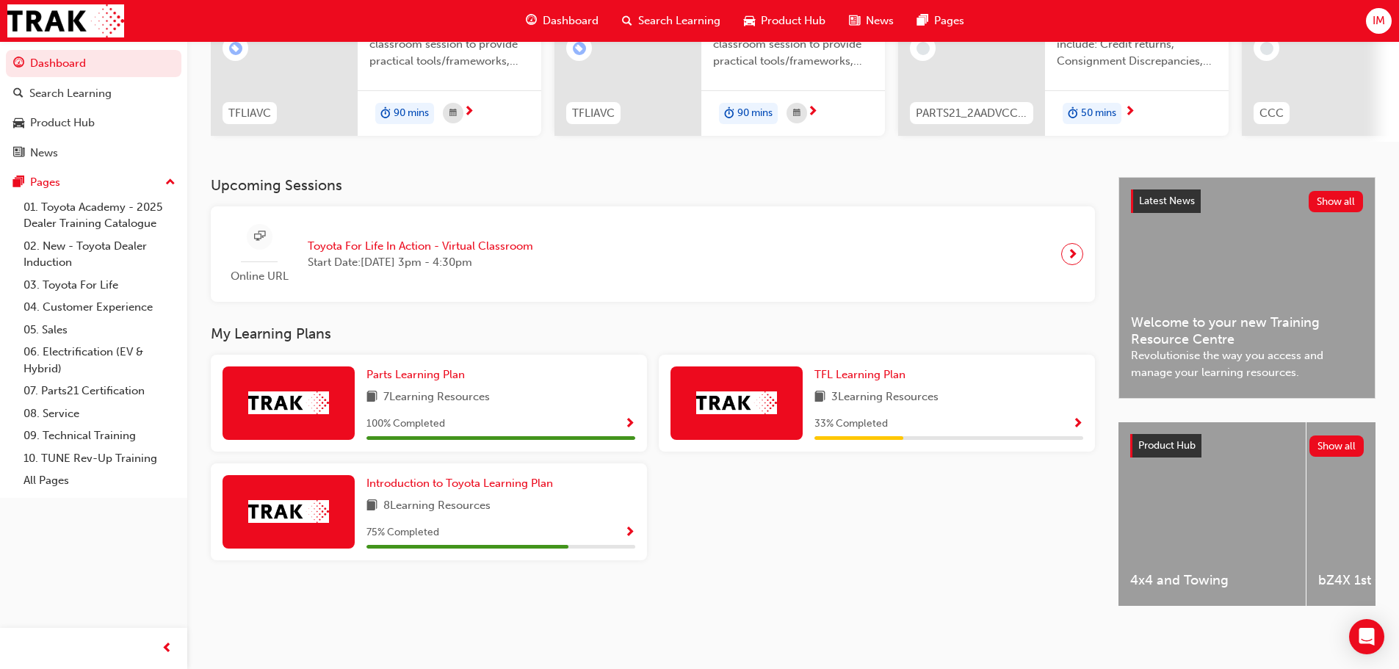 The height and width of the screenshot is (669, 1399). Describe the element at coordinates (99, 215) in the screenshot. I see `a: 01. Toyota Academy - 2025 Dealer Training Catalogue` at that location.